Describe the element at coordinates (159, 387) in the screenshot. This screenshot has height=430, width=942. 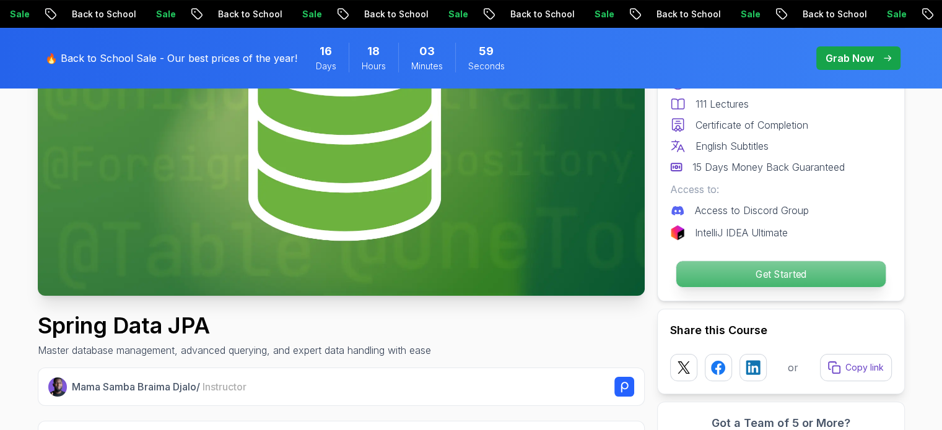
I see `p: Mama Samba Braima Djalo /` at that location.